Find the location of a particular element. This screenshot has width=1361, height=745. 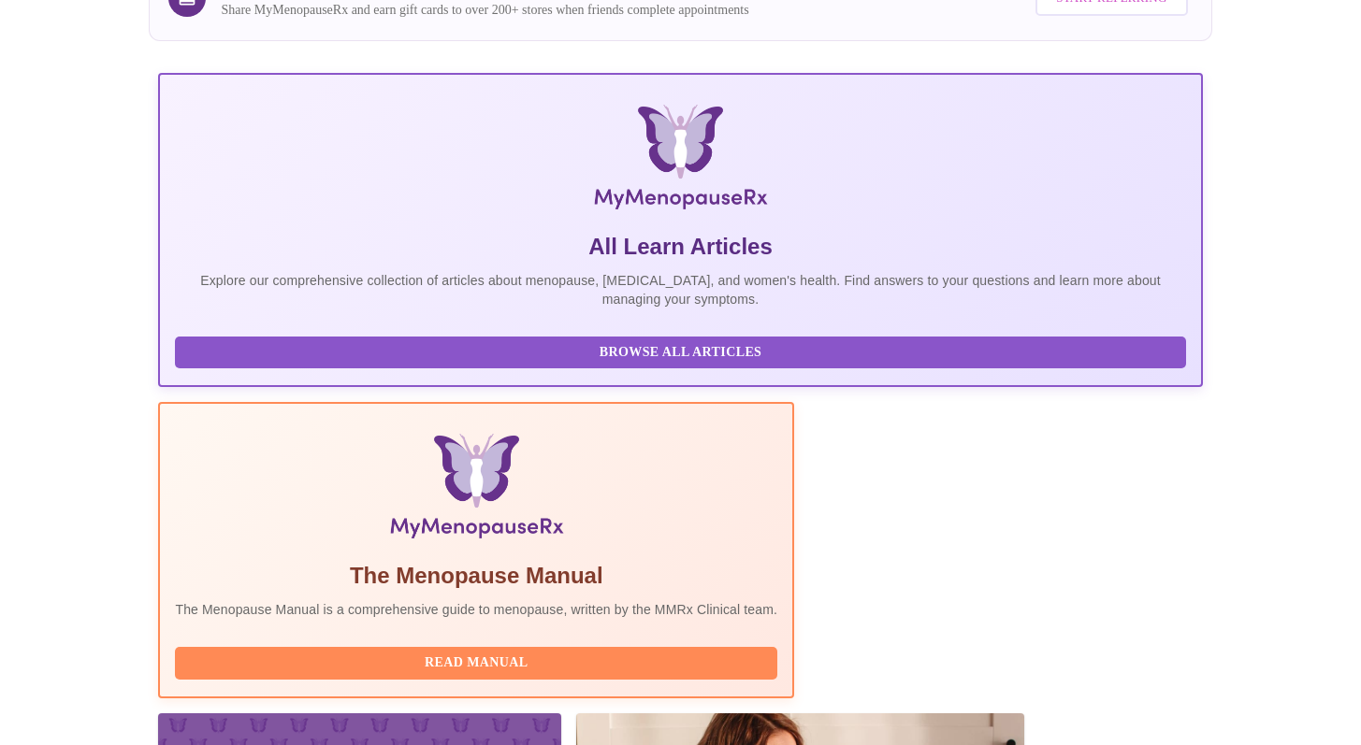

p: The Menopause Manual is a comprehensive guide to menopause, written by the MMRx Clinical team. is located at coordinates (476, 610).